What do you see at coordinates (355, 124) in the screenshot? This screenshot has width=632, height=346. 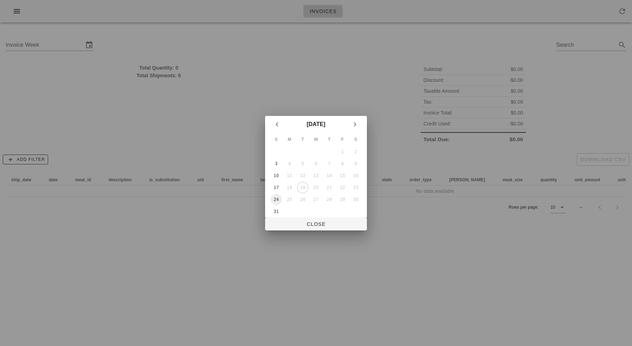 I see `button: Next month` at bounding box center [355, 124].